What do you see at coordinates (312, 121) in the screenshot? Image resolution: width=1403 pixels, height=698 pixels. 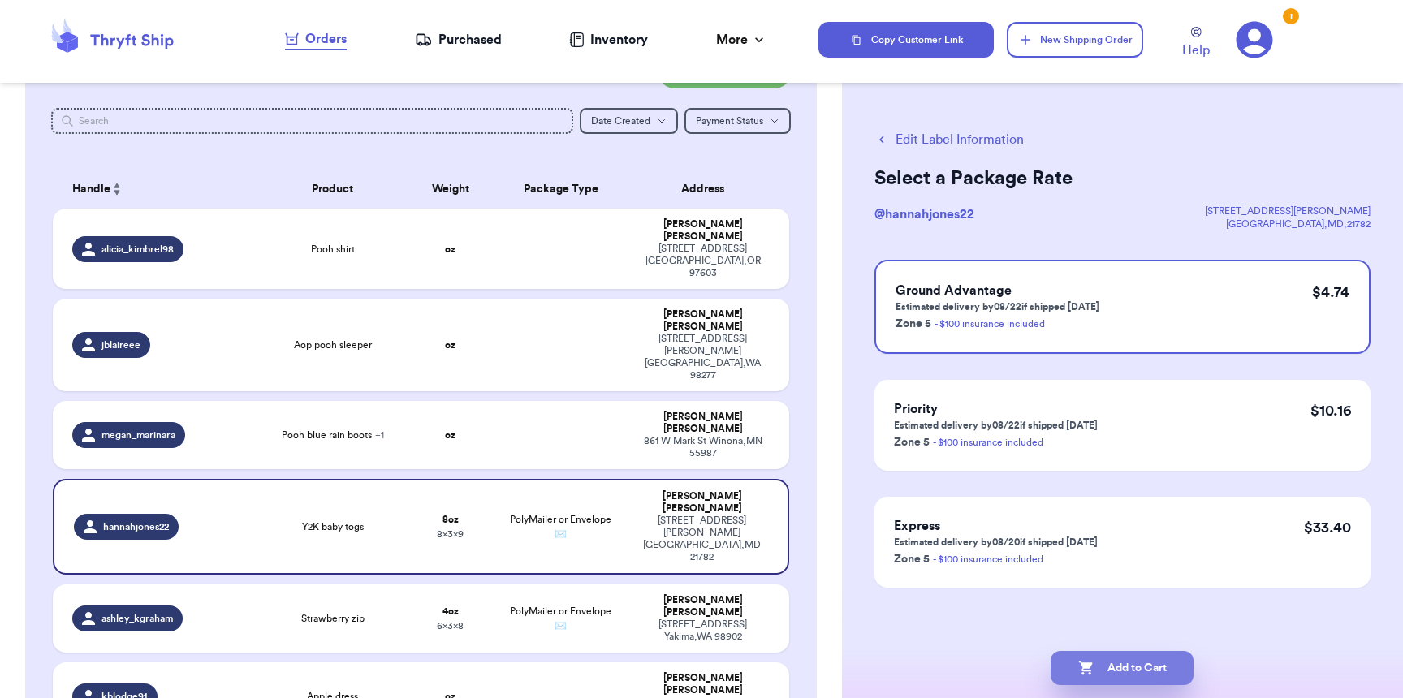 I see `input: Search` at bounding box center [312, 121].